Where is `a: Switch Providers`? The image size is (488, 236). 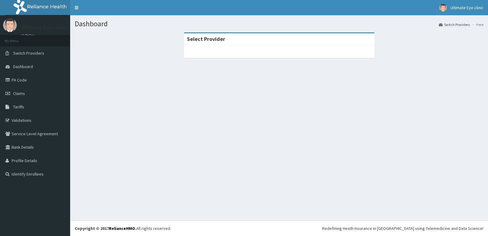 a: Switch Providers is located at coordinates (454, 24).